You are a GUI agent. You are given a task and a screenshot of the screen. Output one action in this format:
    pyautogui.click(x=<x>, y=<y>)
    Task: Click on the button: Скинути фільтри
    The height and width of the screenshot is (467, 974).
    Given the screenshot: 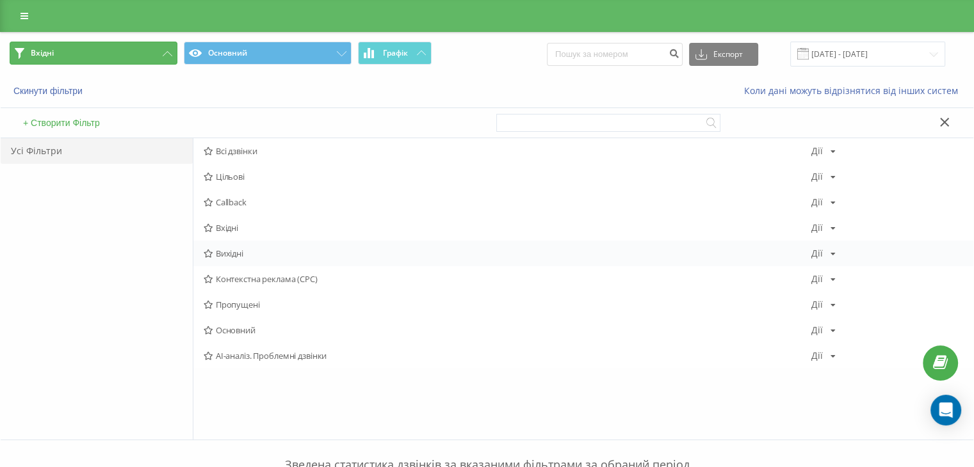 What is the action you would take?
    pyautogui.click(x=49, y=91)
    